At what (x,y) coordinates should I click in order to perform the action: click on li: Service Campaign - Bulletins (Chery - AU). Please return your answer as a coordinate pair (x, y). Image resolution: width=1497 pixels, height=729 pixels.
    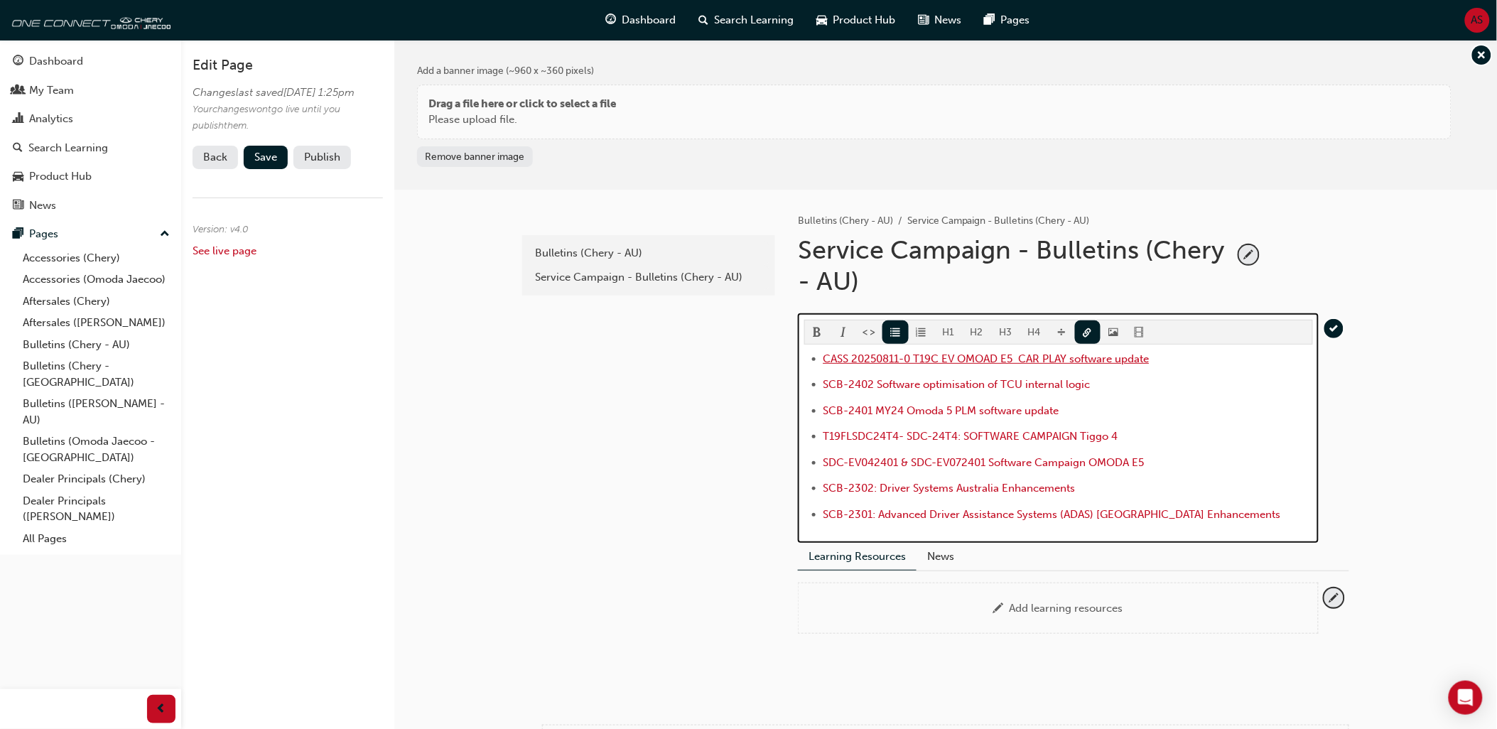
    Looking at the image, I should click on (998, 221).